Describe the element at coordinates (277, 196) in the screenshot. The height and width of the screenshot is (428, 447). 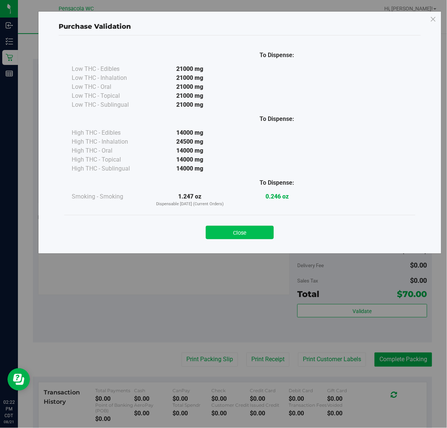
I see `strong: 0.246 oz` at that location.